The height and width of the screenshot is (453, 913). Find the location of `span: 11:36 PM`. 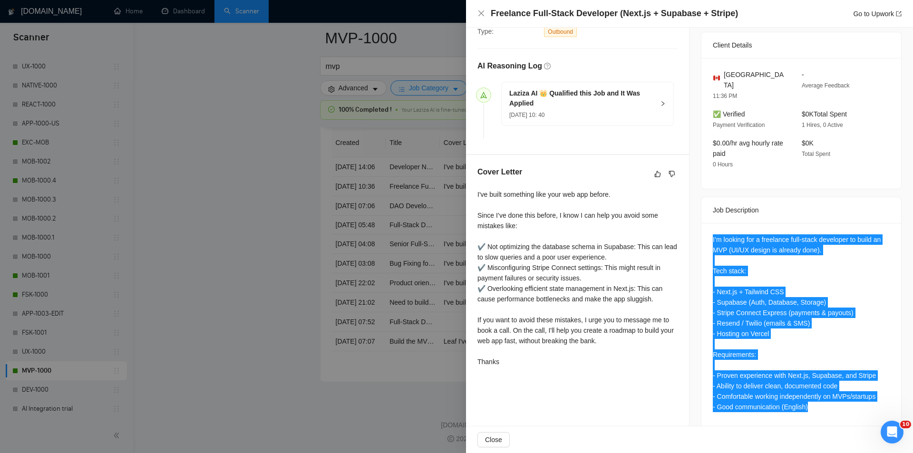

span: 11:36 PM is located at coordinates (725, 96).